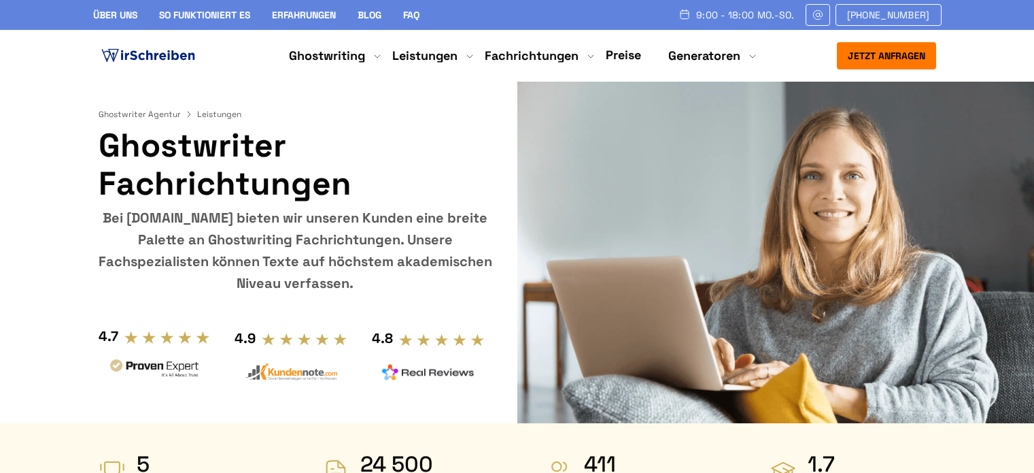 The height and width of the screenshot is (473, 1034). Describe the element at coordinates (146, 114) in the screenshot. I see `a: Ghostwriter Agentur` at that location.